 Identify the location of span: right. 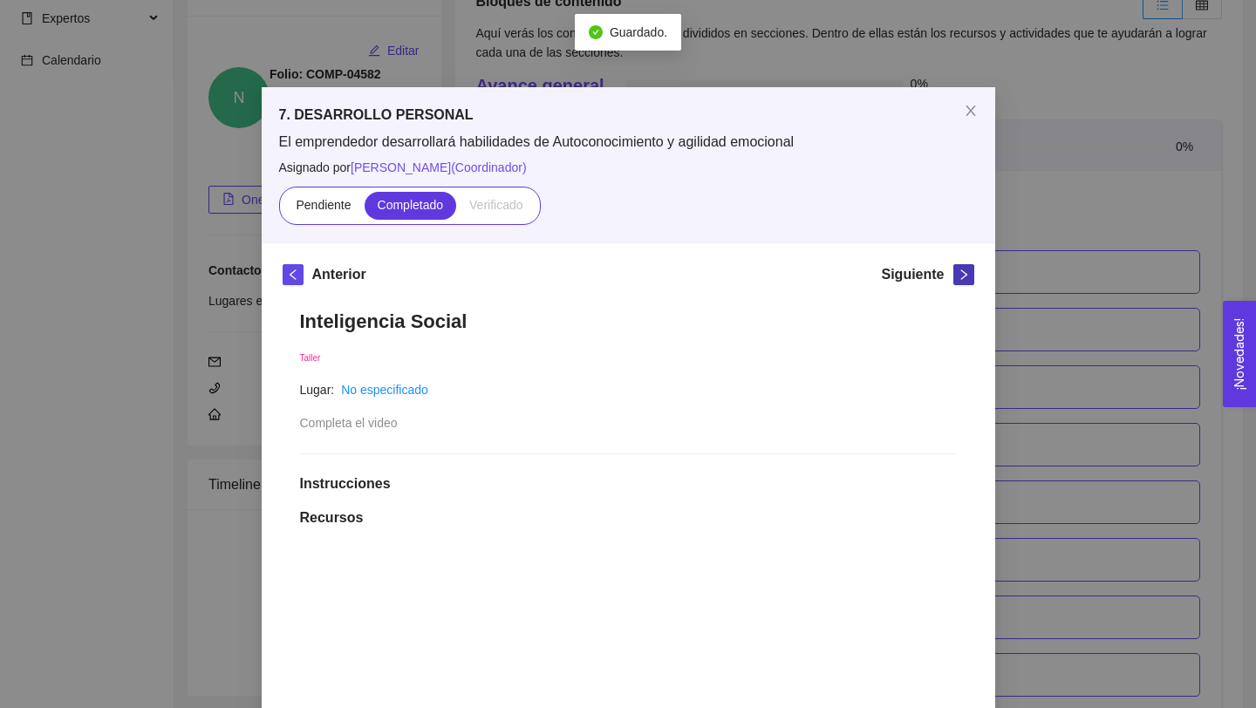
(964, 275).